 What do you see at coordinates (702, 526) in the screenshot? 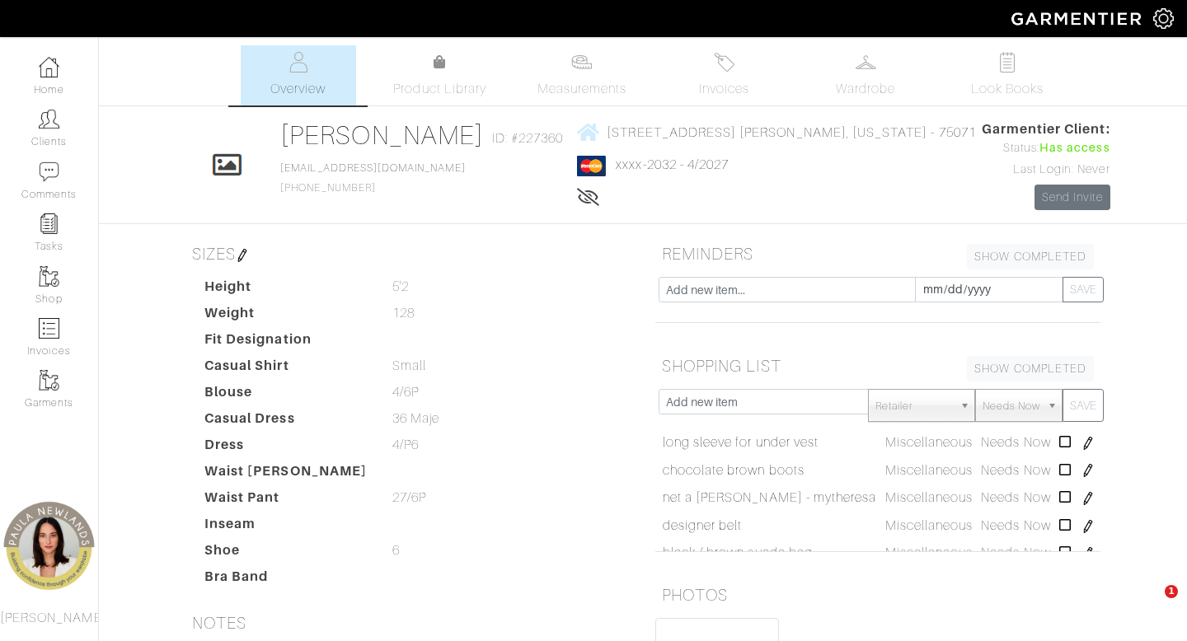
I see `a: designer belt` at bounding box center [702, 526].